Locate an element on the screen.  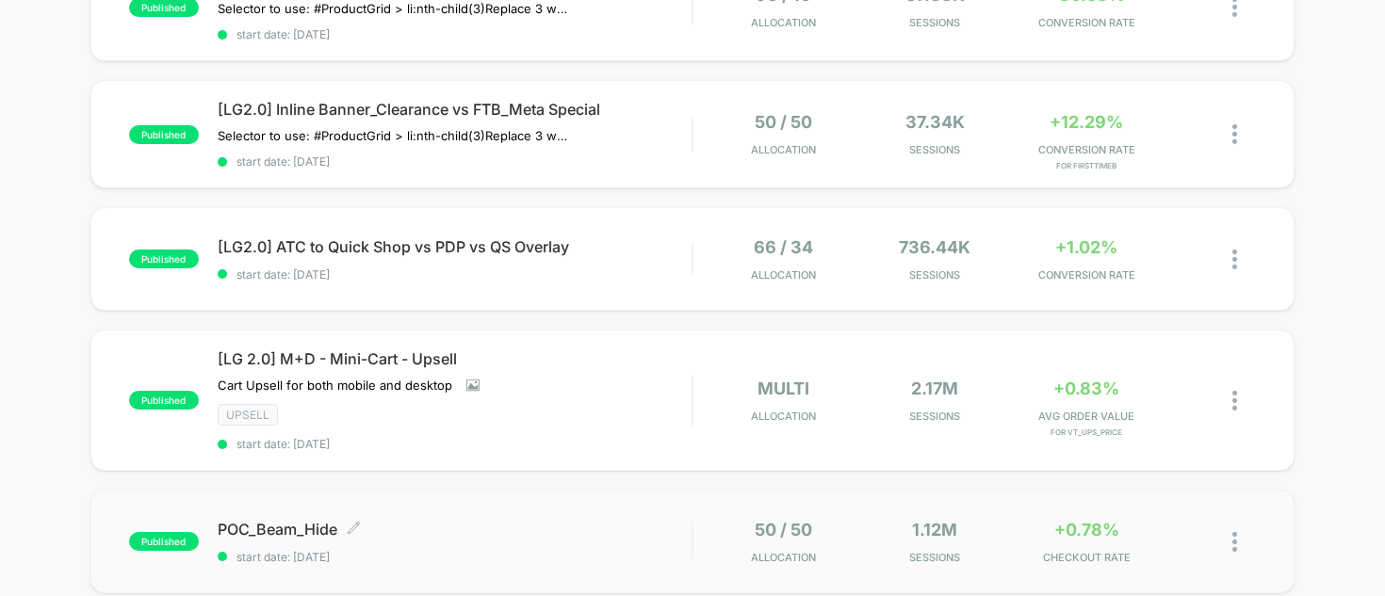
span: 1.12M is located at coordinates (935, 529).